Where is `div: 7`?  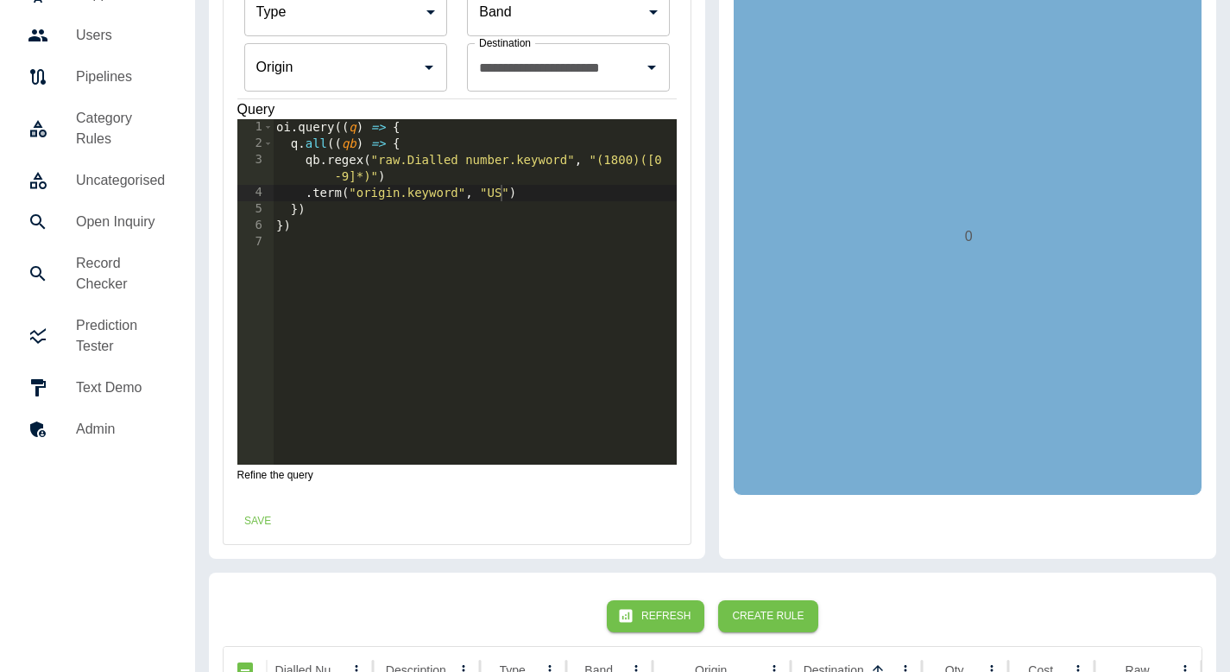
div: 7 is located at coordinates (256, 242).